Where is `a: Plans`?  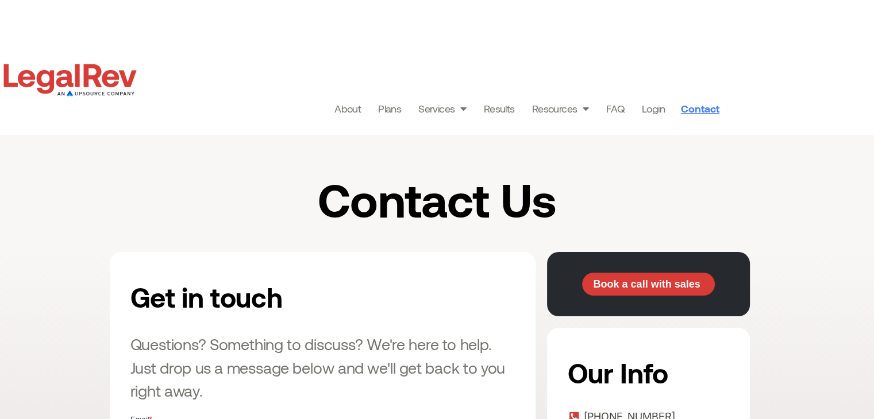 a: Plans is located at coordinates (390, 109).